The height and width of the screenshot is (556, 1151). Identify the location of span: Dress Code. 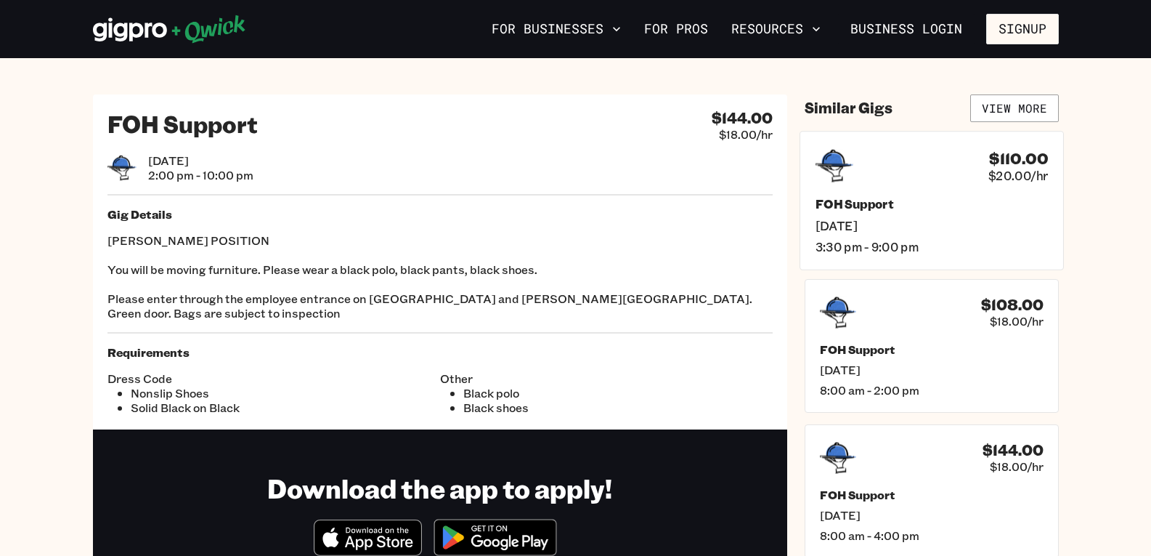
(274, 378).